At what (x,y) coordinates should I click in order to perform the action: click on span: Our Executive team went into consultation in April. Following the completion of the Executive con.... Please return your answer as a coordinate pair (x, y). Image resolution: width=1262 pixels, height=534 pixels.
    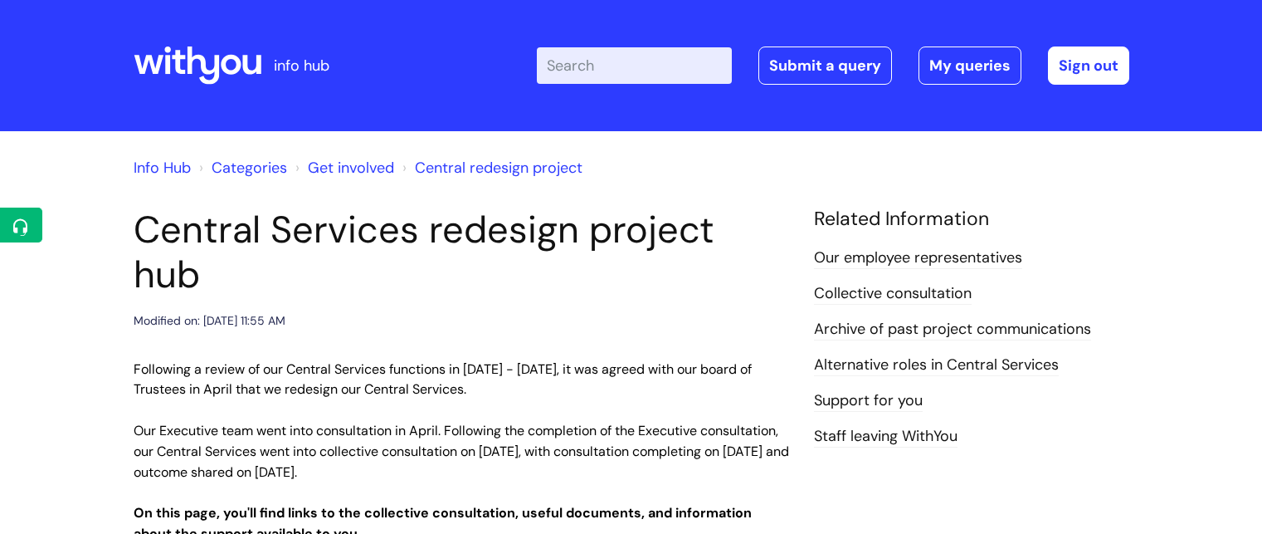
    Looking at the image, I should click on (461, 451).